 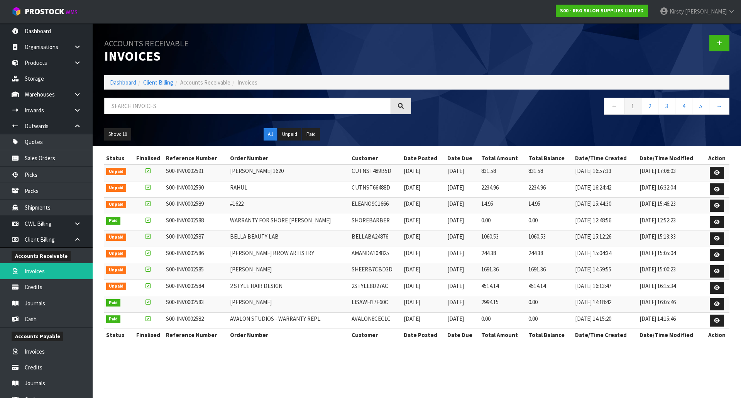 I want to click on th: Date Posted, so click(x=423, y=335).